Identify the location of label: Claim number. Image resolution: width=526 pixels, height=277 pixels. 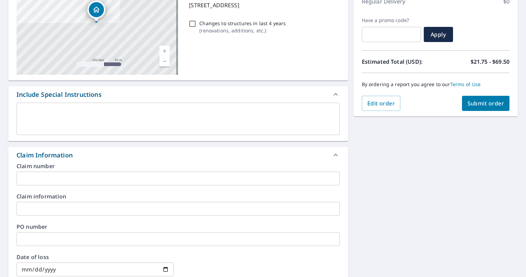
(178, 166).